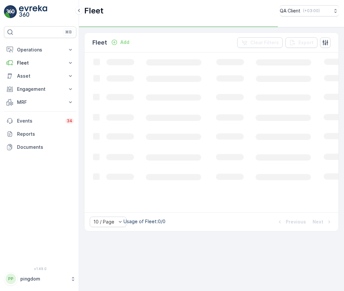 This screenshot has height=291, width=344. Describe the element at coordinates (40, 76) in the screenshot. I see `p: Asset` at that location.